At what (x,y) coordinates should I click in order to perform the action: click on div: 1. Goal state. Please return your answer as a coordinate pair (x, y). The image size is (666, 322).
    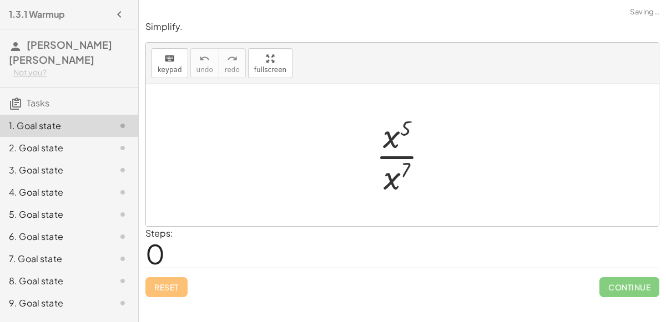
    Looking at the image, I should click on (53, 126).